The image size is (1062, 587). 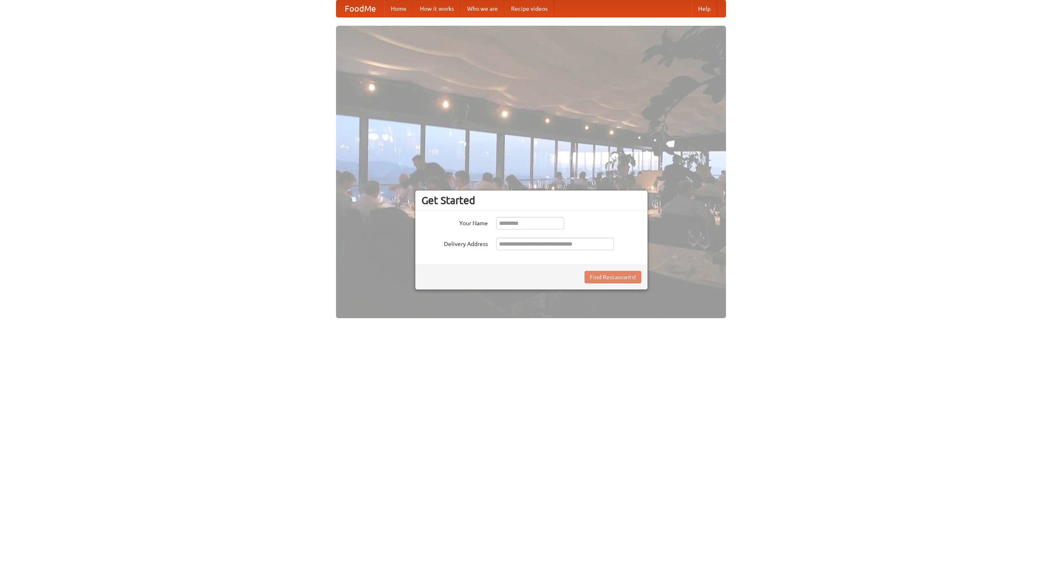 I want to click on a: Home, so click(x=399, y=9).